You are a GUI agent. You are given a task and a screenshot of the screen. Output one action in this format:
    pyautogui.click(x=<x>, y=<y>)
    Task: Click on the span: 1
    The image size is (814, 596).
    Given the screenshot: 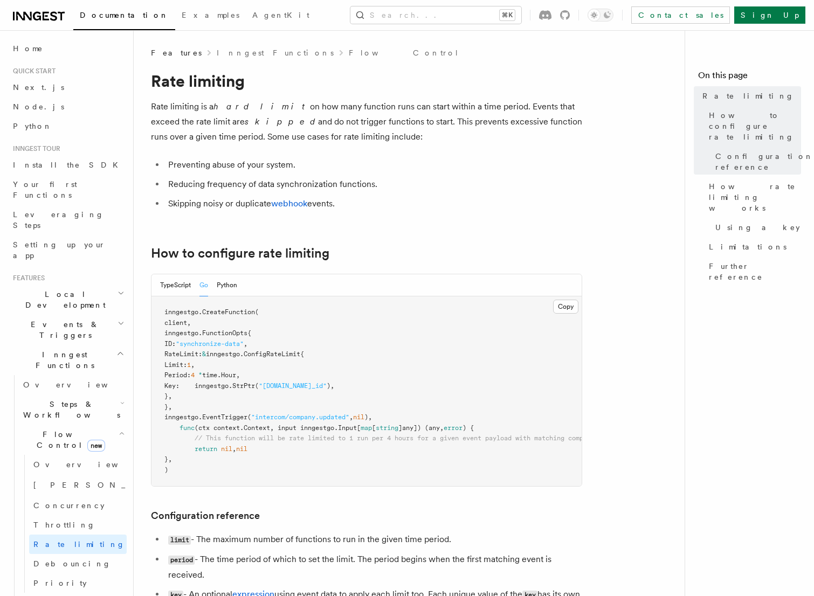 What is the action you would take?
    pyautogui.click(x=189, y=365)
    